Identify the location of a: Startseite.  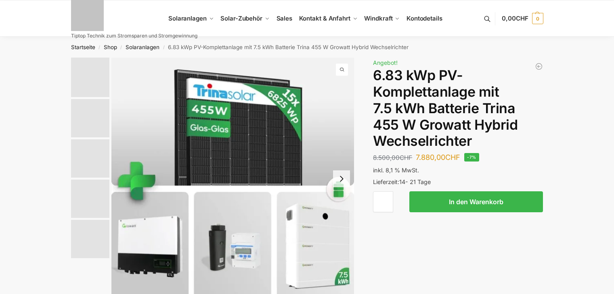
(83, 47).